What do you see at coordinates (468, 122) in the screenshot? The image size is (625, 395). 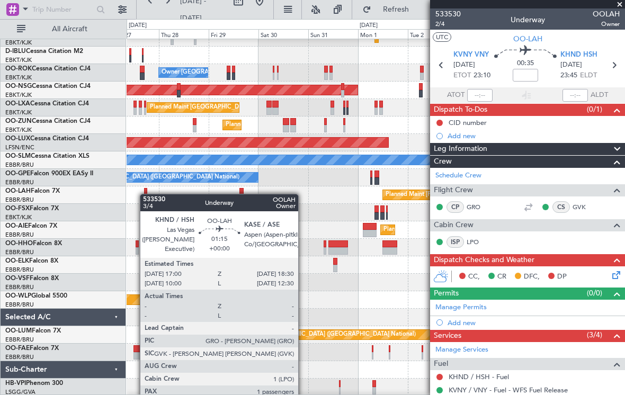 I see `div: CID number` at bounding box center [468, 122].